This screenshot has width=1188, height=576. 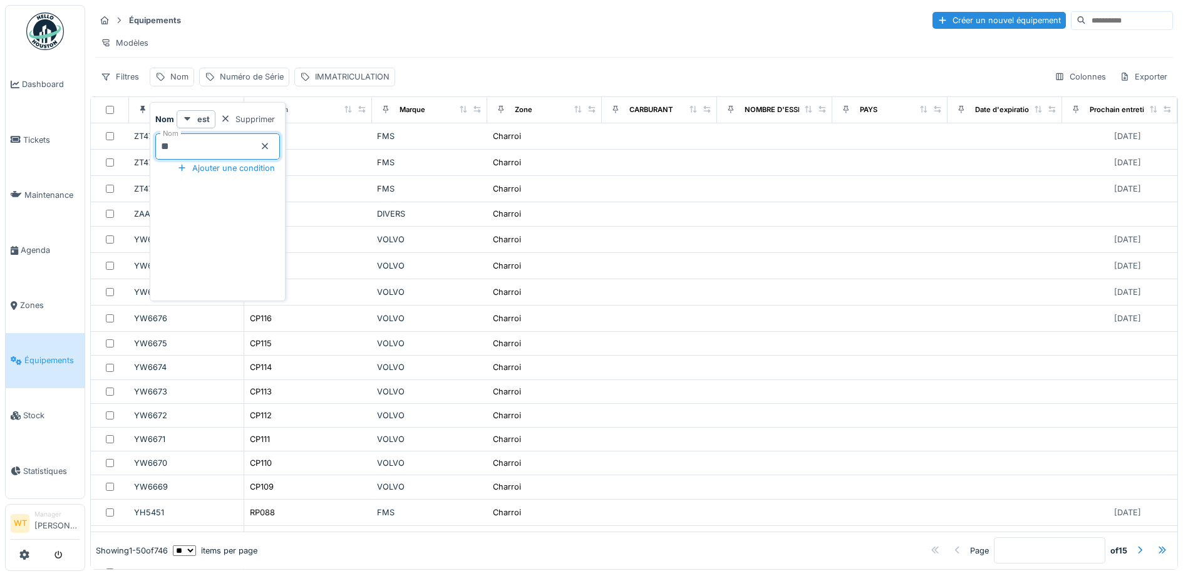 What do you see at coordinates (51, 415) in the screenshot?
I see `span: Stock` at bounding box center [51, 415].